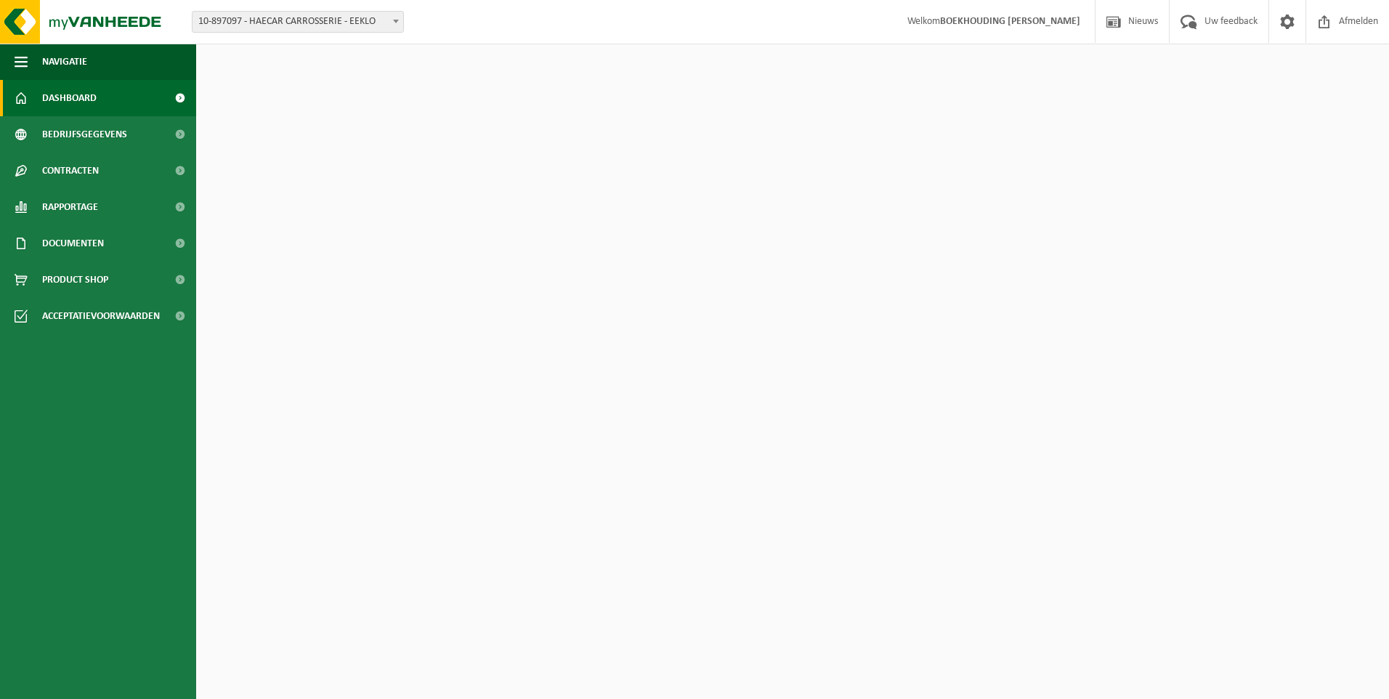  What do you see at coordinates (298, 22) in the screenshot?
I see `span: 10-897097 - HAECAR CARROSSERIE - EEKLO` at bounding box center [298, 22].